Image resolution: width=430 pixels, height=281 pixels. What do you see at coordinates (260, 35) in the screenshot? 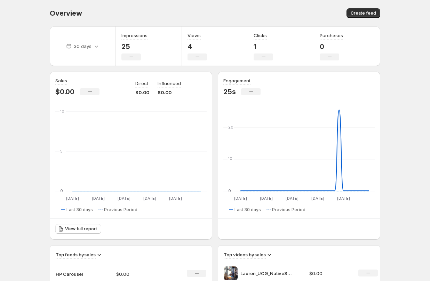
I see `h3: Clicks` at bounding box center [260, 35].